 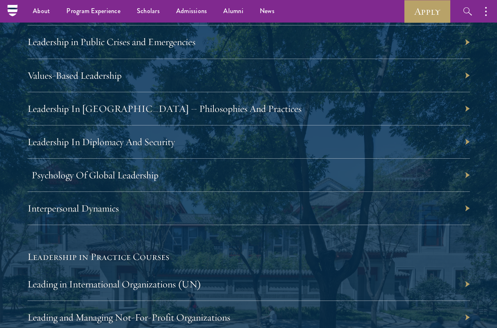 What do you see at coordinates (249, 256) in the screenshot?
I see `h5: Leadership in Practice Courses` at bounding box center [249, 256].